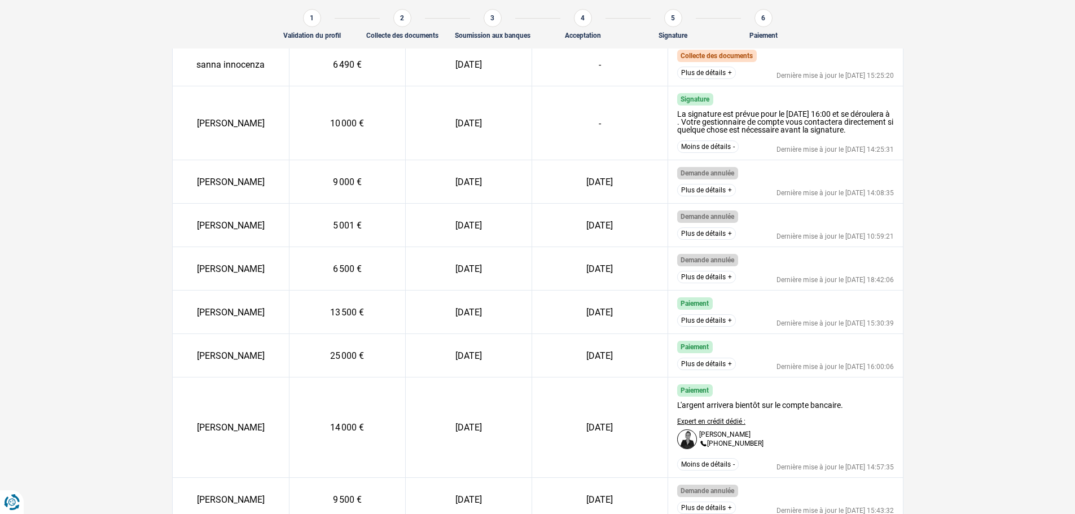 This screenshot has height=514, width=1075. Describe the element at coordinates (312, 18) in the screenshot. I see `div: 1` at that location.